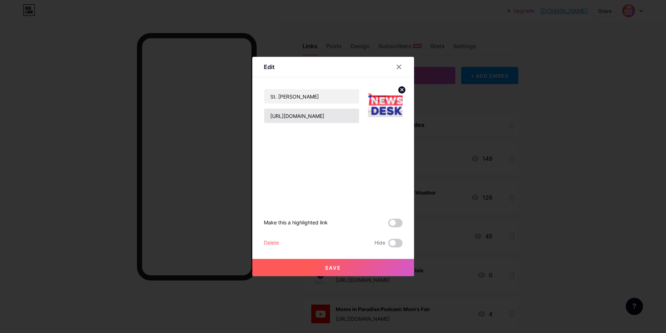  Describe the element at coordinates (333, 267) in the screenshot. I see `button: Save` at that location.